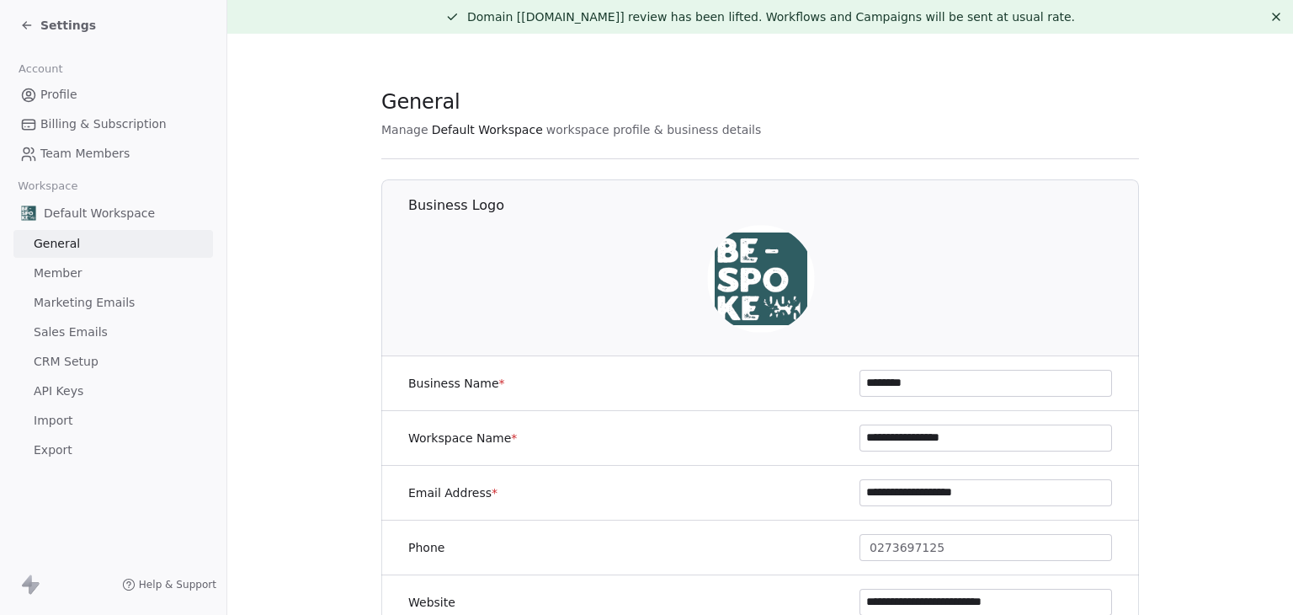  I want to click on span: Export, so click(53, 450).